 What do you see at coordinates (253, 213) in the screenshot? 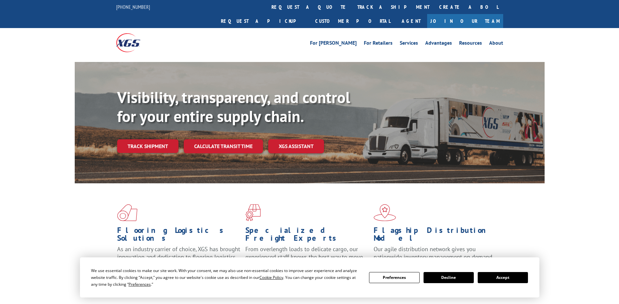
I see `img: xgs-icon-focused-on-flooring-red` at bounding box center [253, 213].